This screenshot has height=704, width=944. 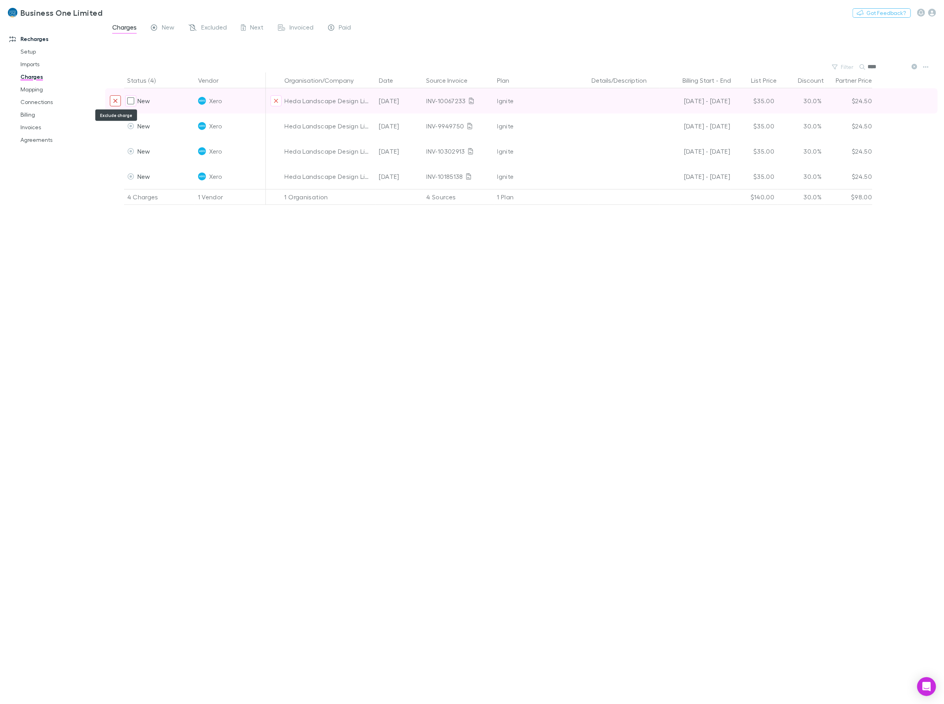 What do you see at coordinates (62, 102) in the screenshot?
I see `a: Connections` at bounding box center [62, 102].